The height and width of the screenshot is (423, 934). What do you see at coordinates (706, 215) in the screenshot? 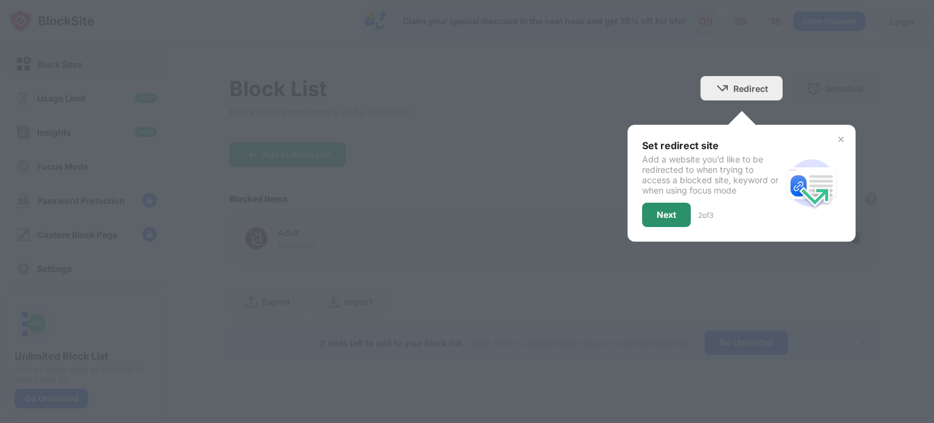
I see `div: 2 of 3` at bounding box center [706, 215].